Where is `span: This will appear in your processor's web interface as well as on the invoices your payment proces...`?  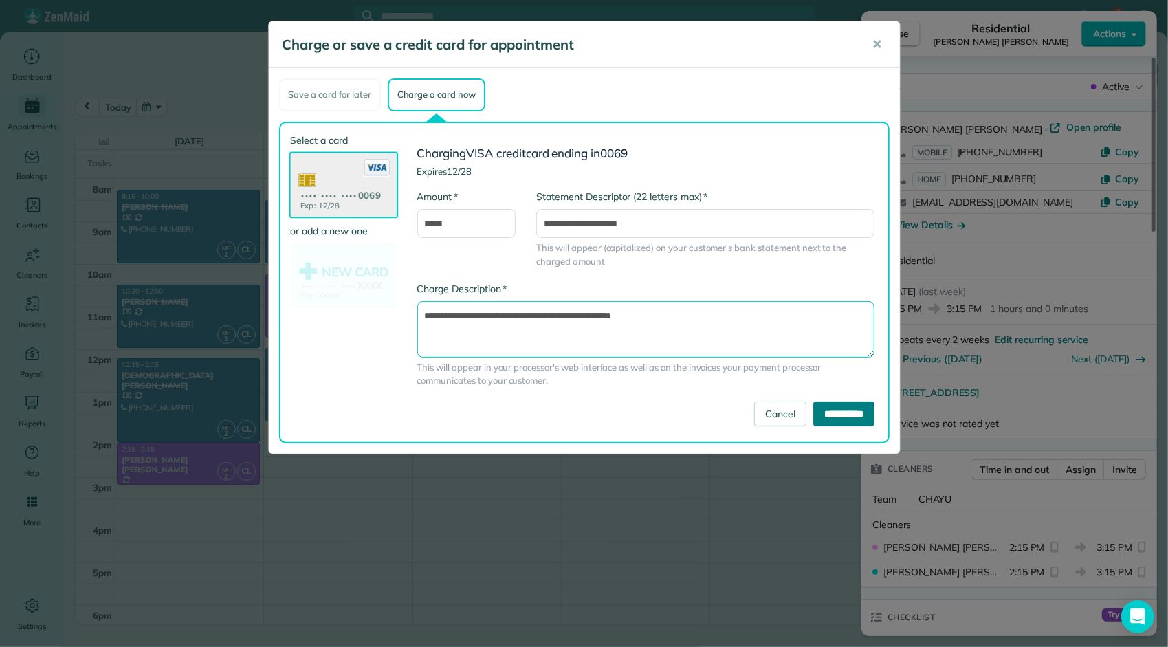 span: This will appear in your processor's web interface as well as on the invoices your payment proces... is located at coordinates (646, 374).